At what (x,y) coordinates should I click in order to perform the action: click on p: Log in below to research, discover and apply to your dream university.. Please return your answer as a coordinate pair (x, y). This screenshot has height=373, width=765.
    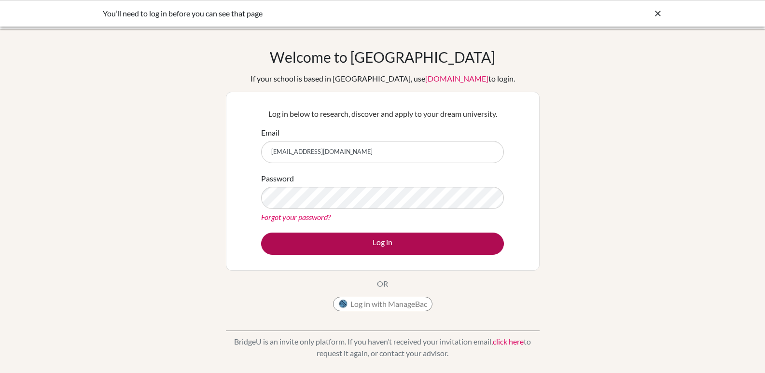
    Looking at the image, I should click on (382, 114).